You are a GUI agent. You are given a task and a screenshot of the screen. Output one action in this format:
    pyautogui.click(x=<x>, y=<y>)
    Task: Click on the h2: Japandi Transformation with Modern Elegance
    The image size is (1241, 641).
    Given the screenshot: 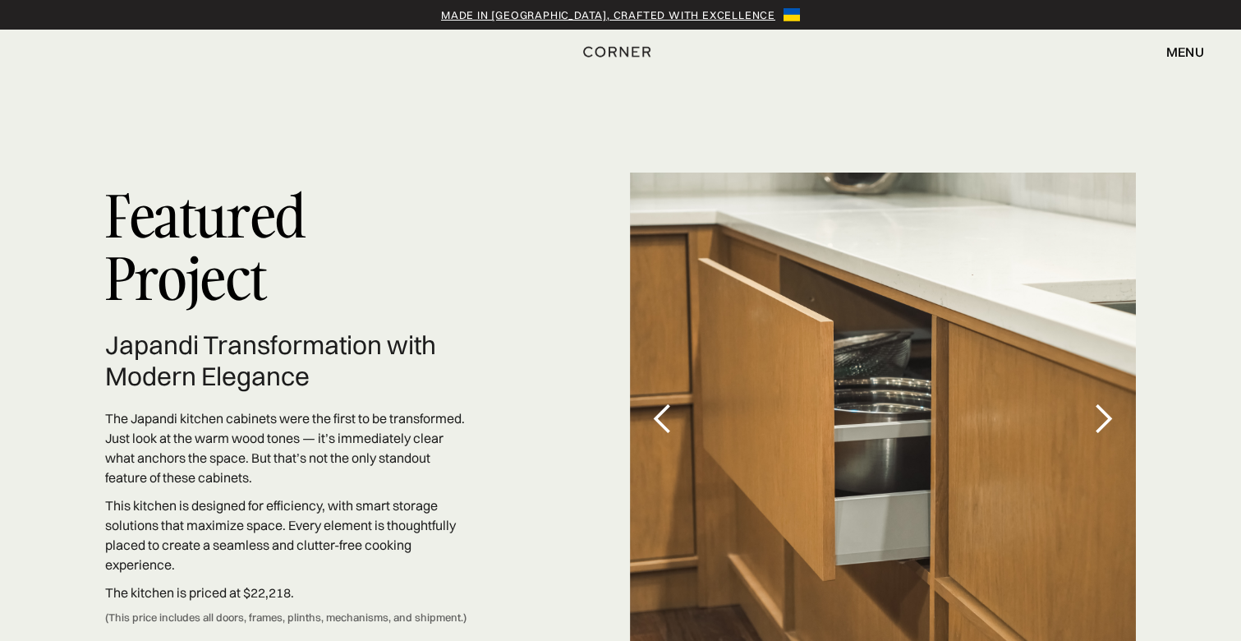 What is the action you would take?
    pyautogui.click(x=289, y=361)
    